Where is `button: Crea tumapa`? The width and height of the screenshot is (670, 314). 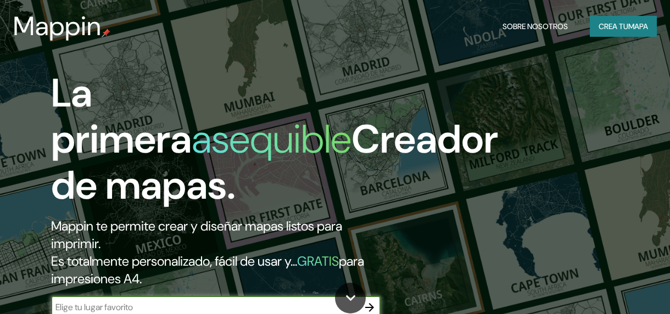 button: Crea tumapa is located at coordinates (623, 26).